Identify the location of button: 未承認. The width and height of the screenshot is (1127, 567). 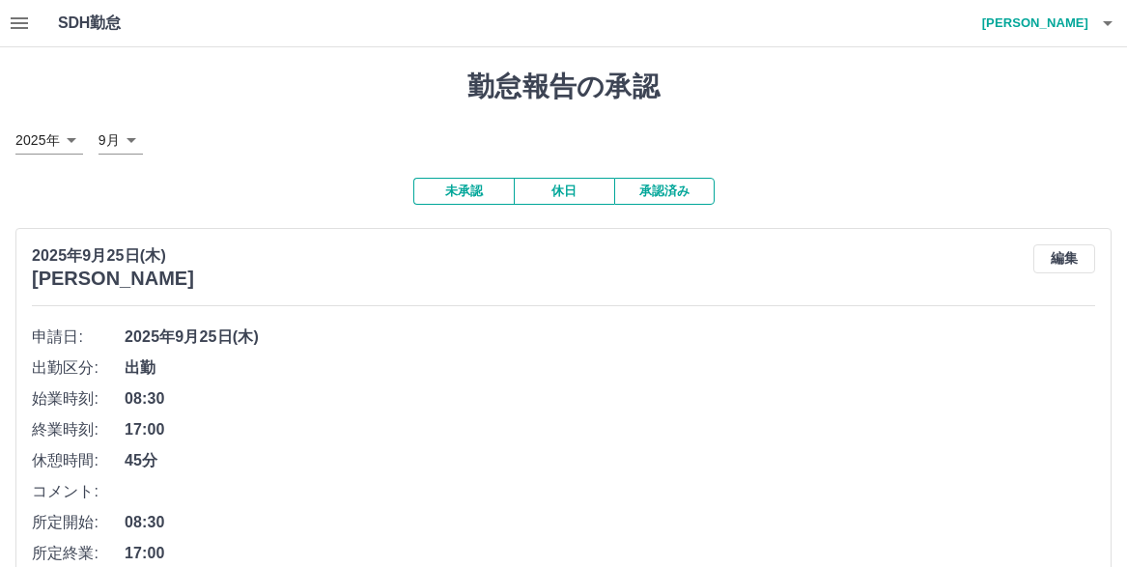
(463, 191).